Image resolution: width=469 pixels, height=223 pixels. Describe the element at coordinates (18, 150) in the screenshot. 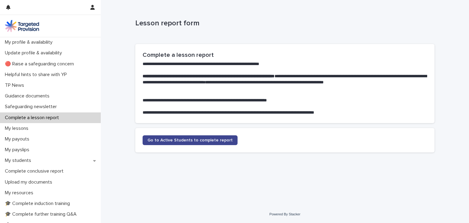

I see `p: My payslips` at that location.